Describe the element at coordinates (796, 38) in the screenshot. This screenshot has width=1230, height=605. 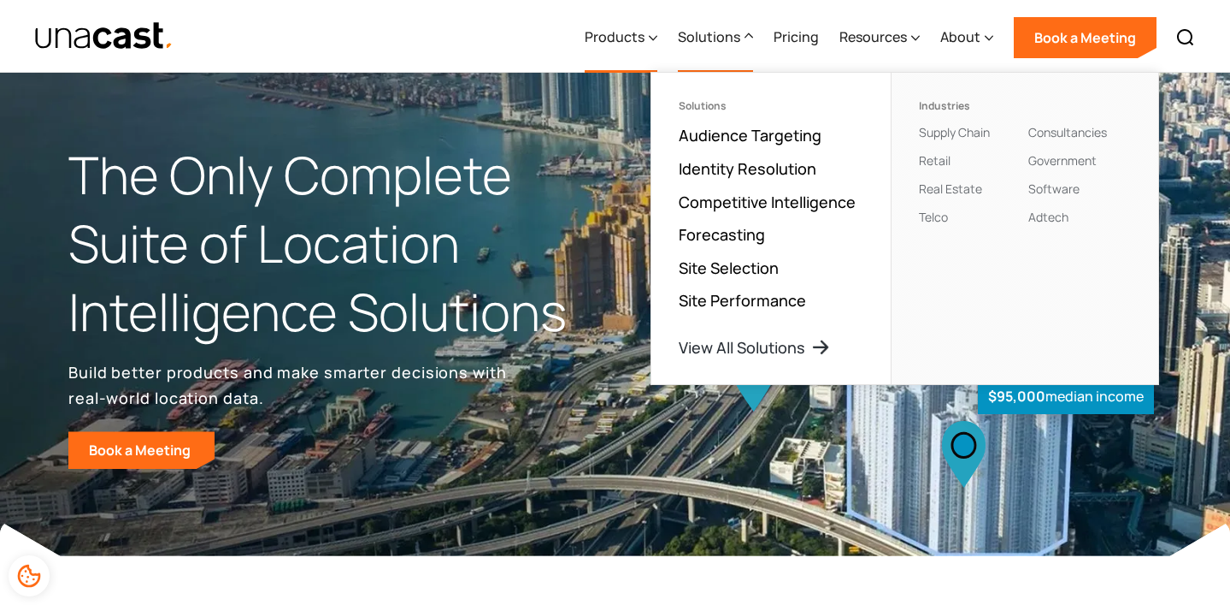
I see `a: Pricing` at that location.